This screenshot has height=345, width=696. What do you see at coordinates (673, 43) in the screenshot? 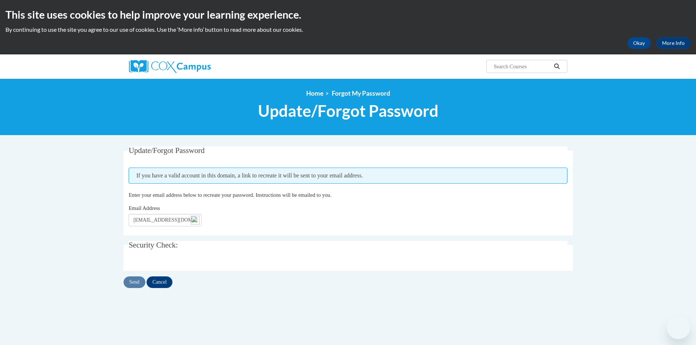
I see `a: More Info` at bounding box center [673, 43].